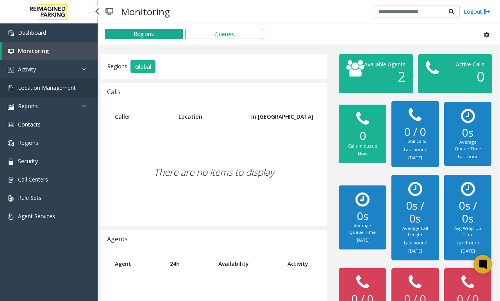 The image size is (500, 301). Describe the element at coordinates (301, 264) in the screenshot. I see `th: Activity` at that location.